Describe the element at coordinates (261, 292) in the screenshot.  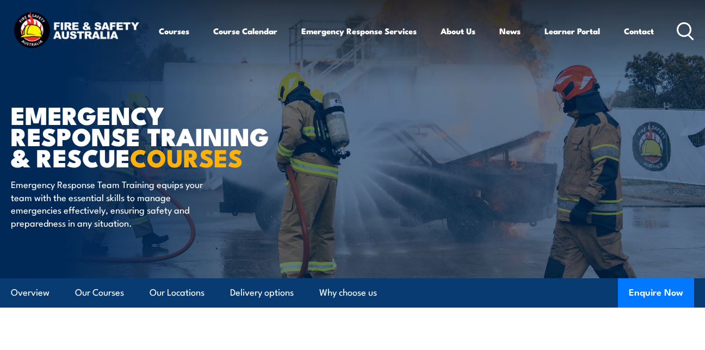
I see `a: Delivery options` at that location.